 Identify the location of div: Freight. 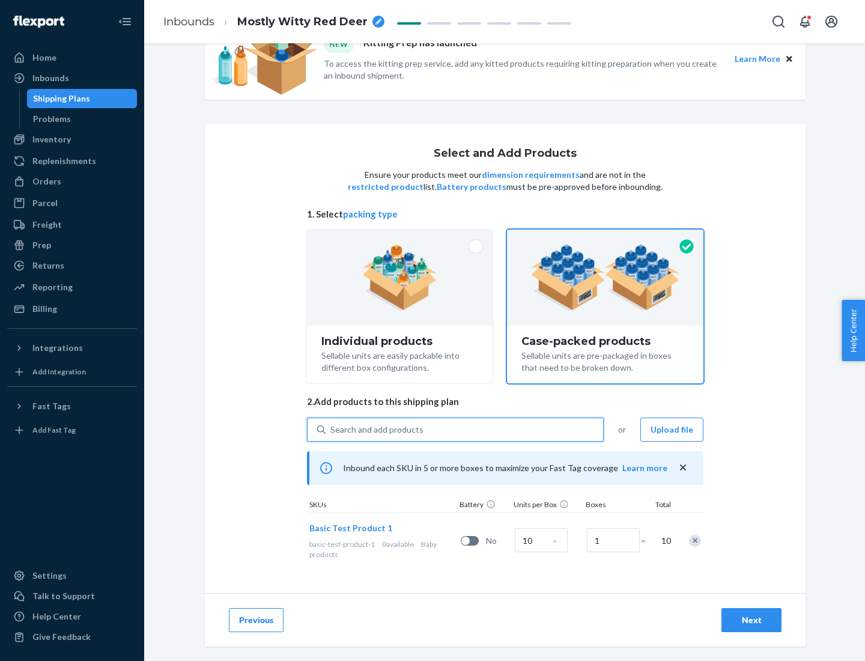
(47, 225).